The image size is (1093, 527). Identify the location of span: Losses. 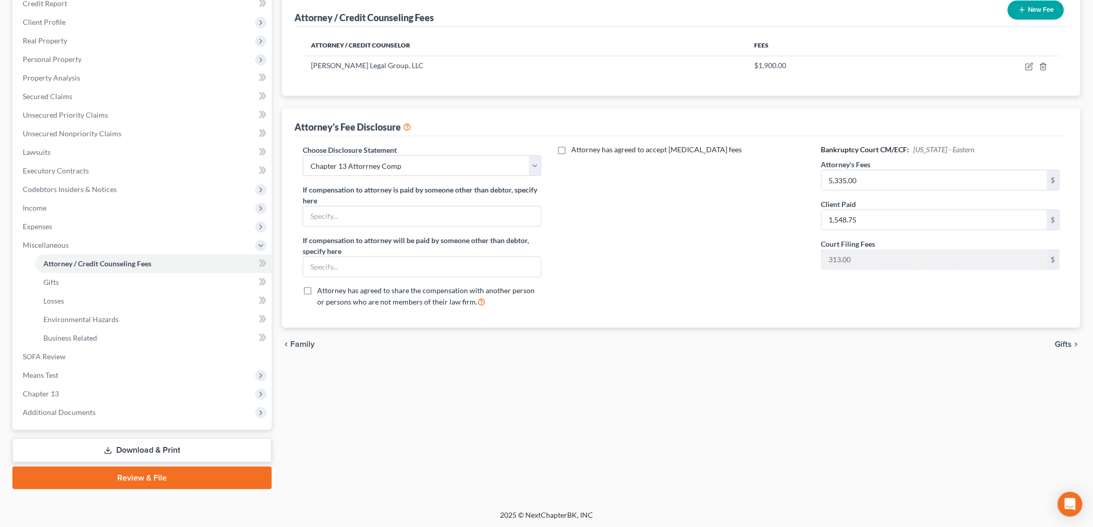
(54, 301).